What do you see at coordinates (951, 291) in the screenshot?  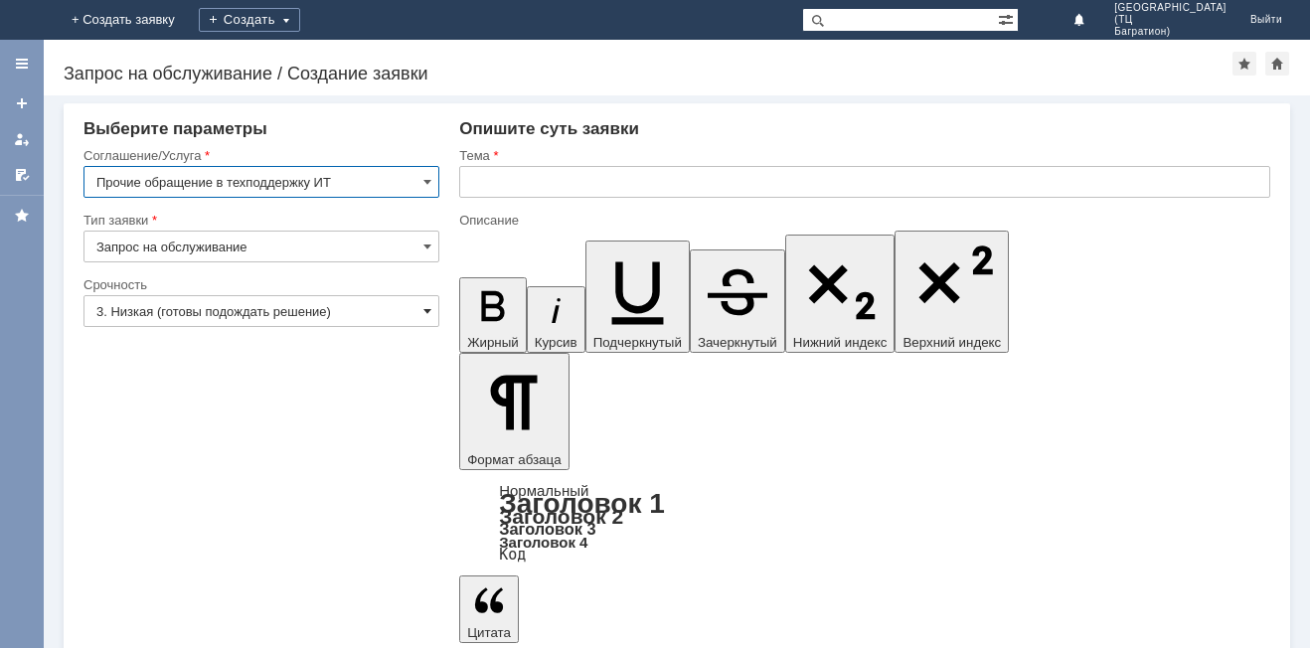 I see `button: Верхний индекс` at bounding box center [951, 291].